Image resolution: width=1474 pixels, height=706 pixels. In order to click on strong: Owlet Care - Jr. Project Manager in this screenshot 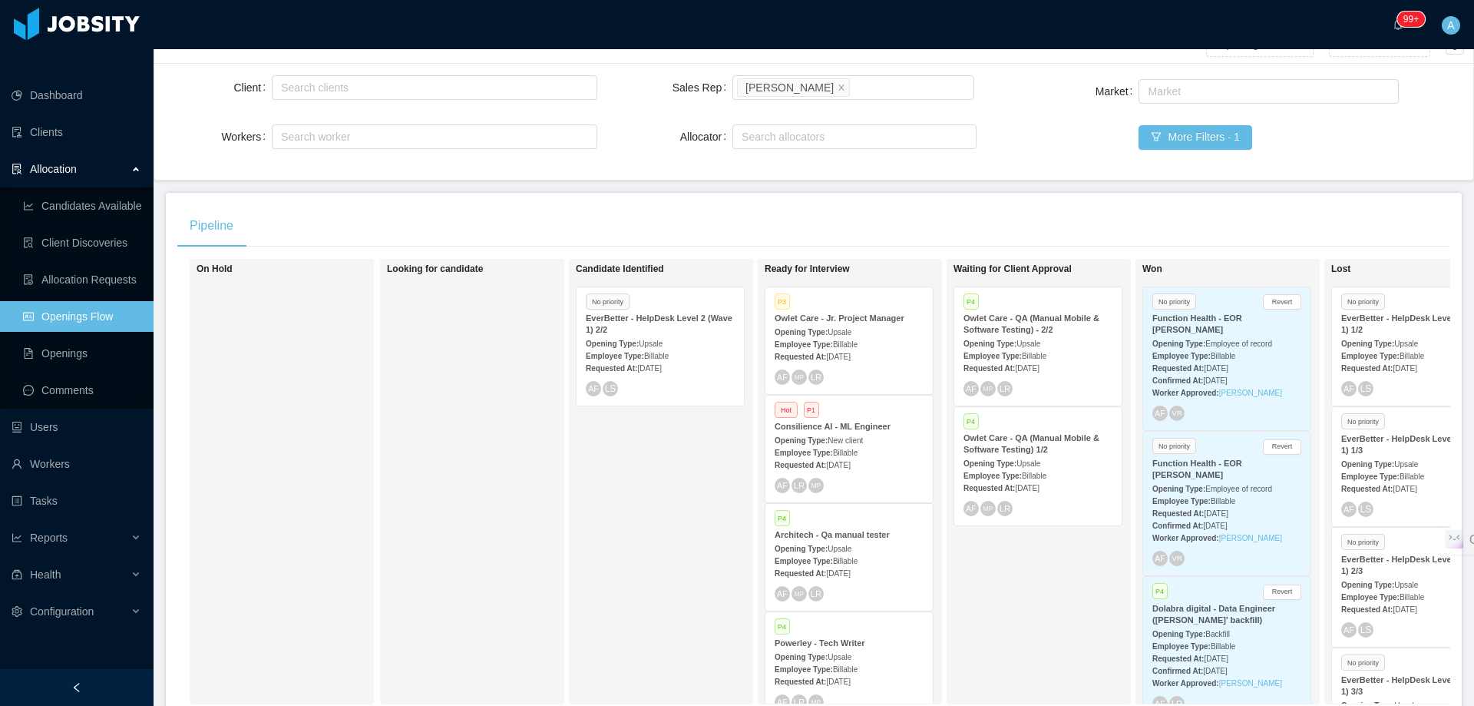, I will do `click(839, 318)`.